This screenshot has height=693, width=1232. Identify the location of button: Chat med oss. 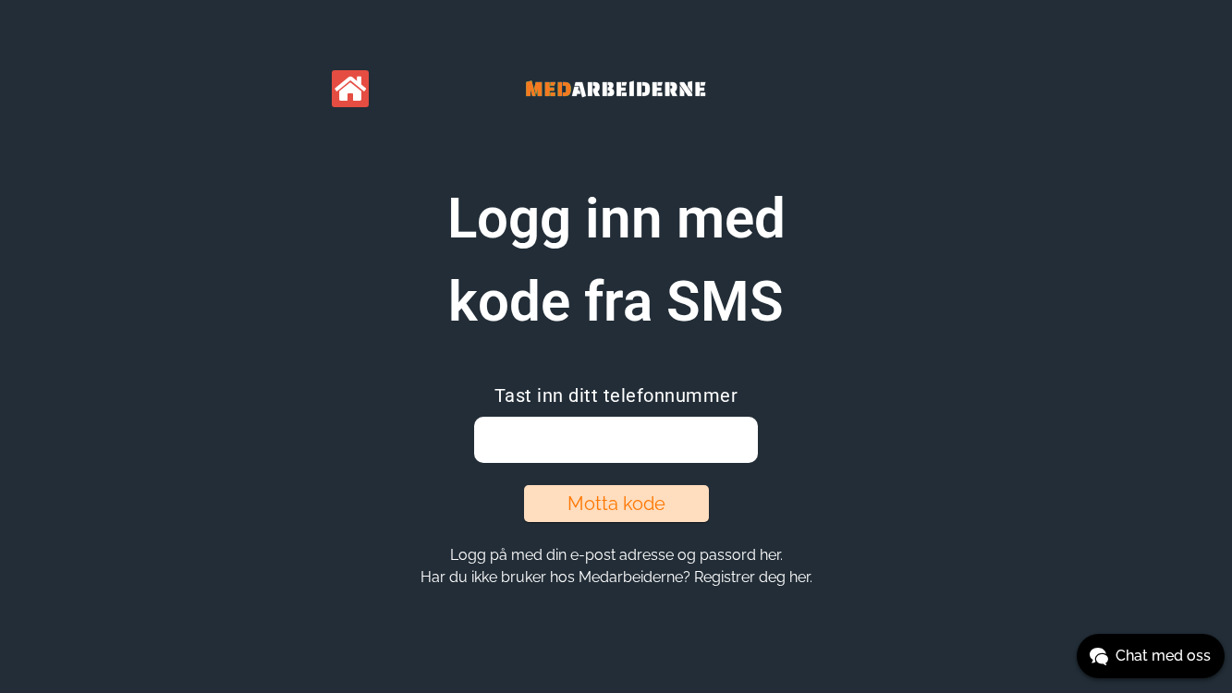
(1151, 656).